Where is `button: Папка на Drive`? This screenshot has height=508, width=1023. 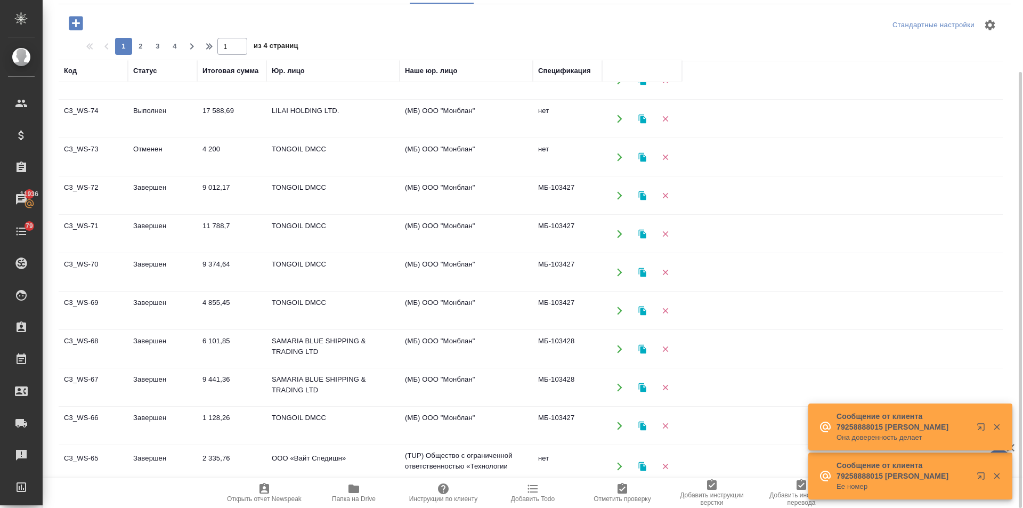 button: Папка на Drive is located at coordinates (354, 493).